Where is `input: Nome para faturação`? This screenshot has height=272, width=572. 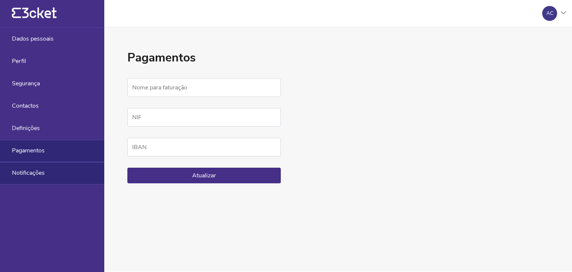
input: Nome para faturação is located at coordinates (204, 88).